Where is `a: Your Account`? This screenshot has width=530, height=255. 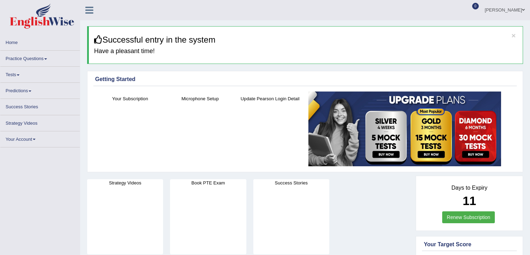
a: Your Account is located at coordinates (40, 138).